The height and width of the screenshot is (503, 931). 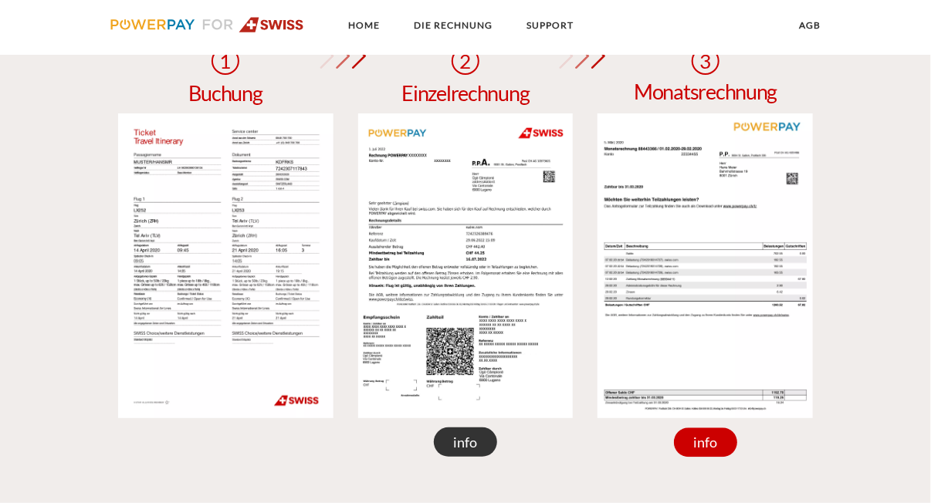 I want to click on div: 2, so click(x=465, y=61).